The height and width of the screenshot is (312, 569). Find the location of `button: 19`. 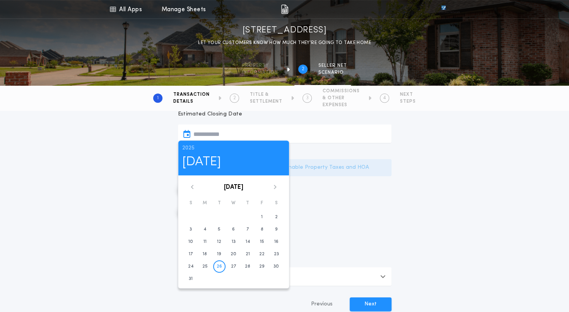

button: 19 is located at coordinates (219, 254).